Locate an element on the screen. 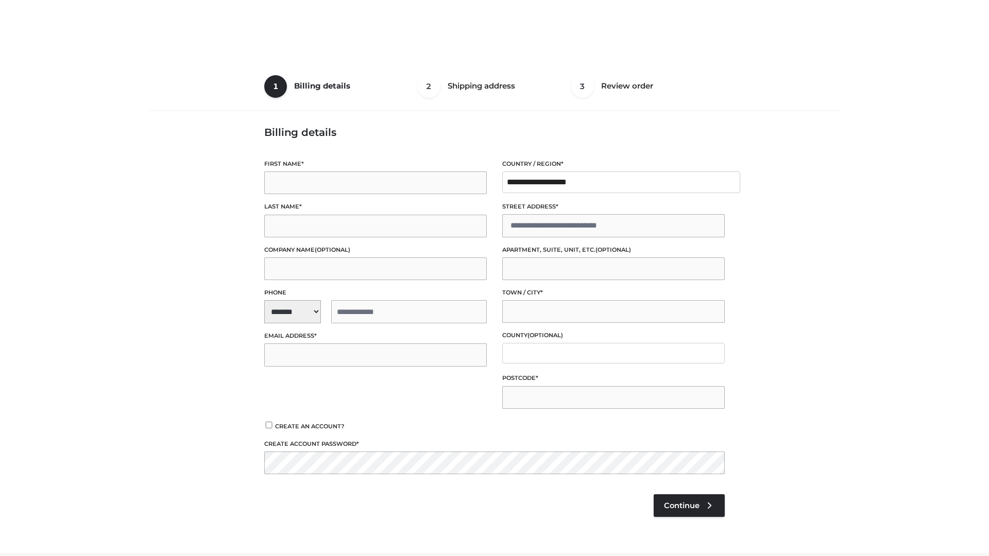 The height and width of the screenshot is (556, 989). span: Review order is located at coordinates (627, 86).